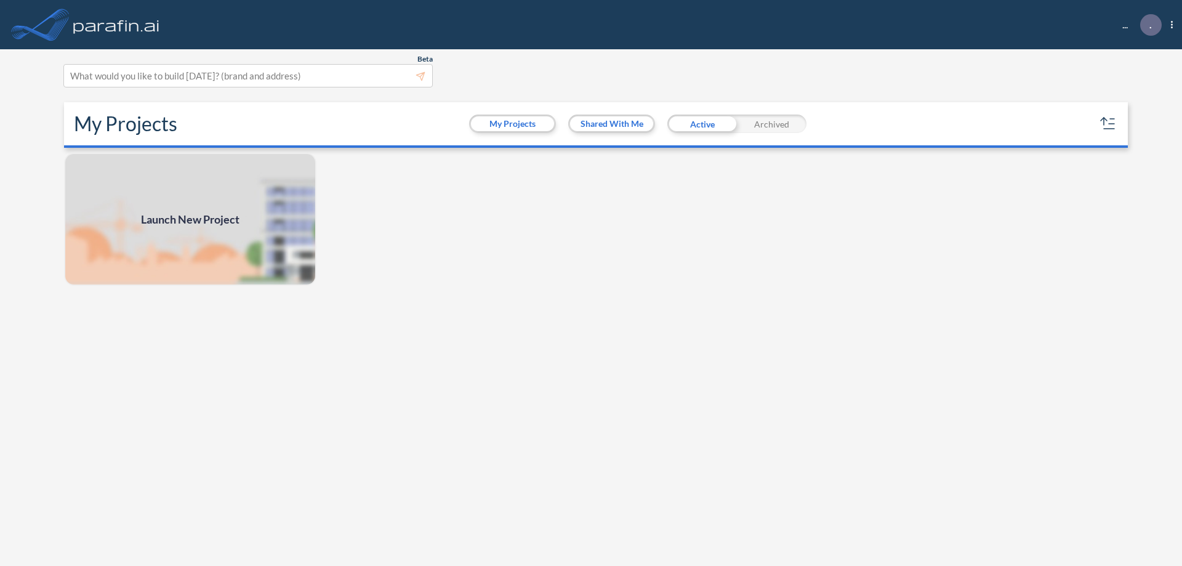  What do you see at coordinates (126, 124) in the screenshot?
I see `h2: My Projects` at bounding box center [126, 124].